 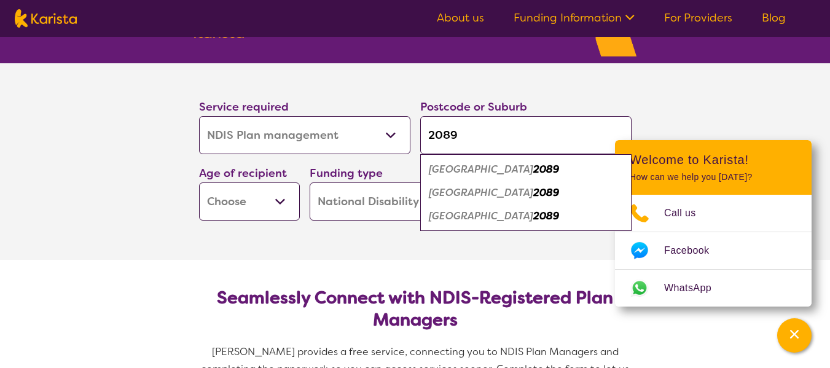 What do you see at coordinates (687, 213) in the screenshot?
I see `span: Call us` at bounding box center [687, 213].